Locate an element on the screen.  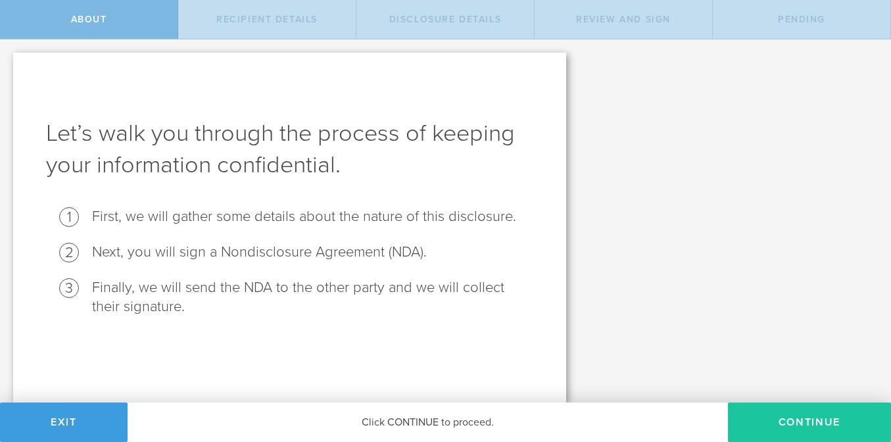
button: Continue is located at coordinates (809, 422).